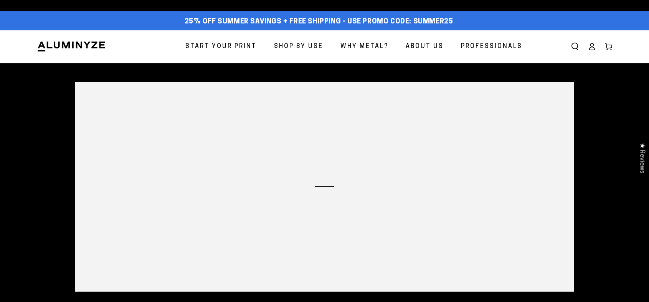 The image size is (649, 302). What do you see at coordinates (575, 46) in the screenshot?
I see `summary: Search our site` at bounding box center [575, 46].